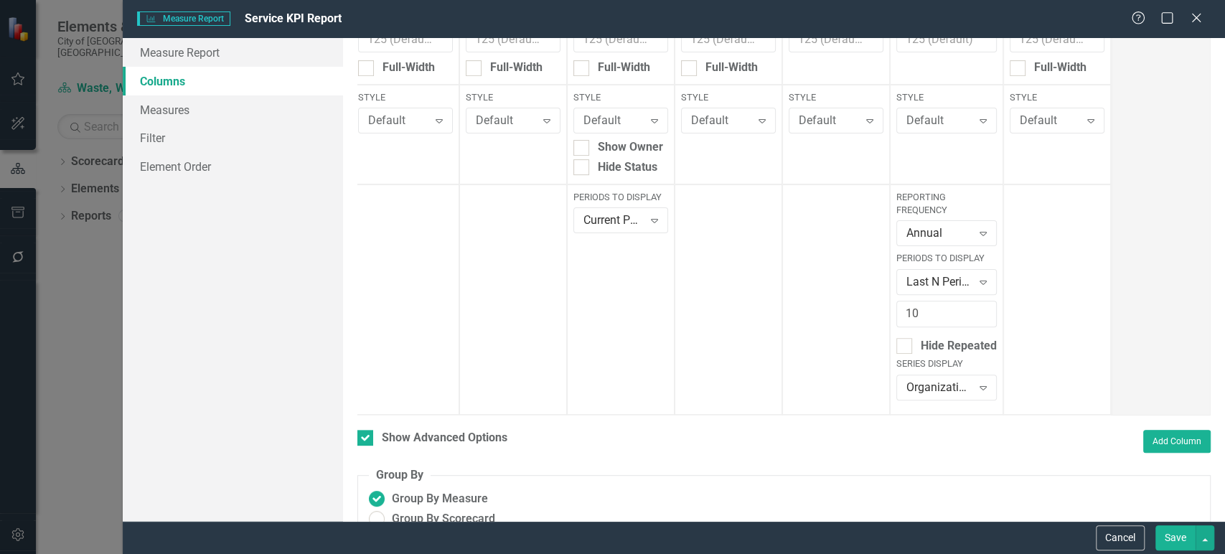  I want to click on div: Current Period, so click(613, 220).